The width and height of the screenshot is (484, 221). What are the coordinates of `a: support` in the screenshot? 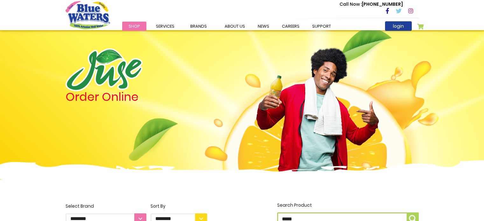 It's located at (321, 26).